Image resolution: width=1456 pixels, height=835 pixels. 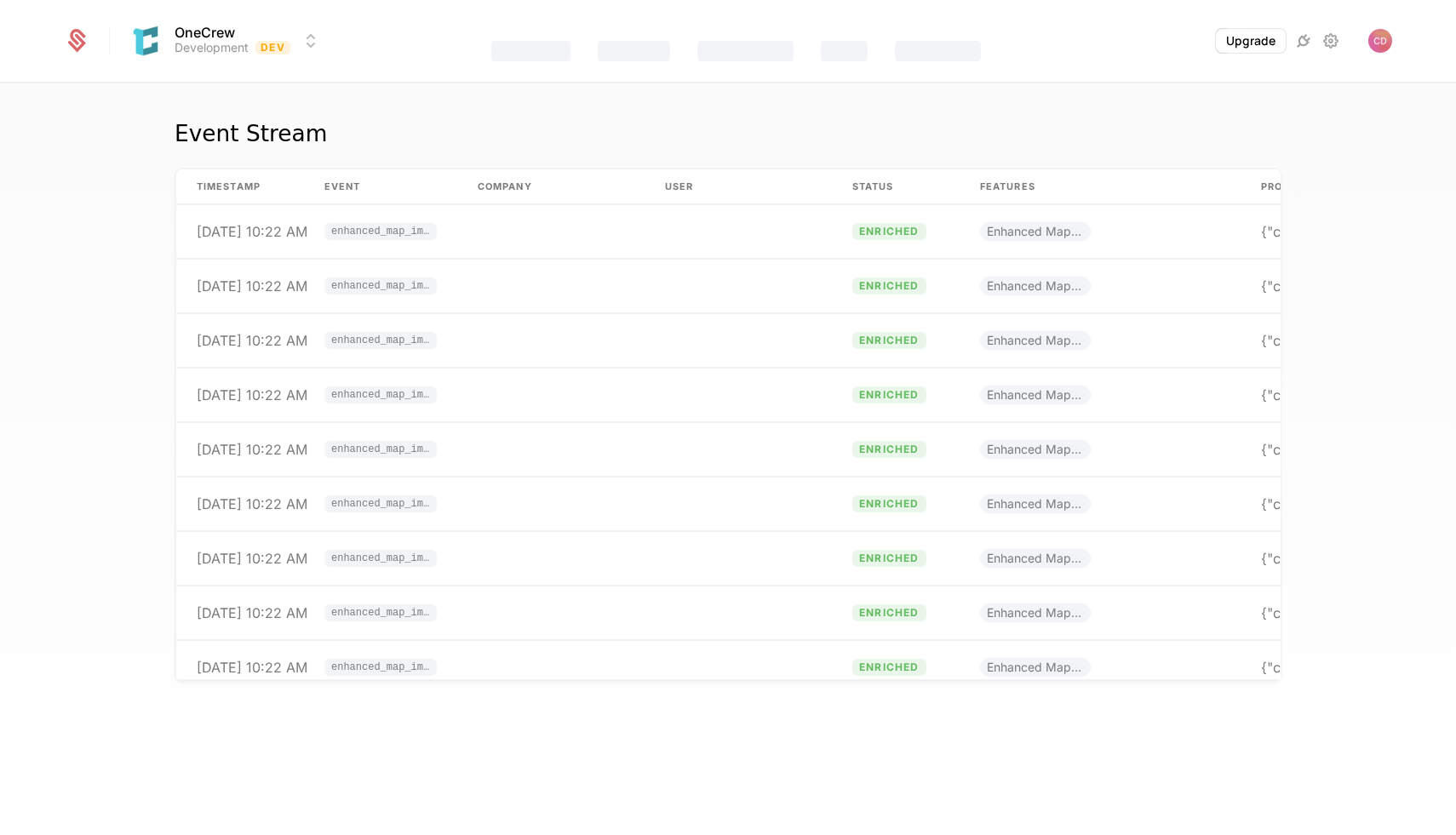 I want to click on button: Upgrade, so click(x=1251, y=41).